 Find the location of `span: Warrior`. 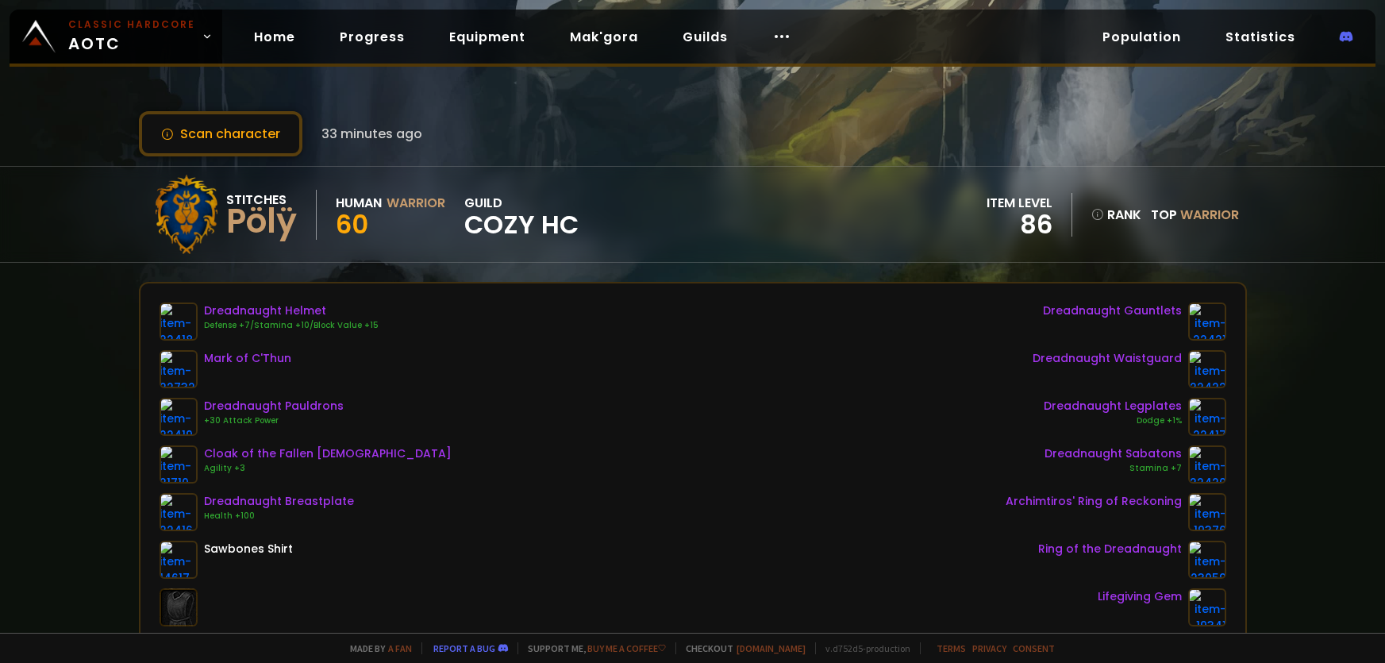

span: Warrior is located at coordinates (1210, 214).